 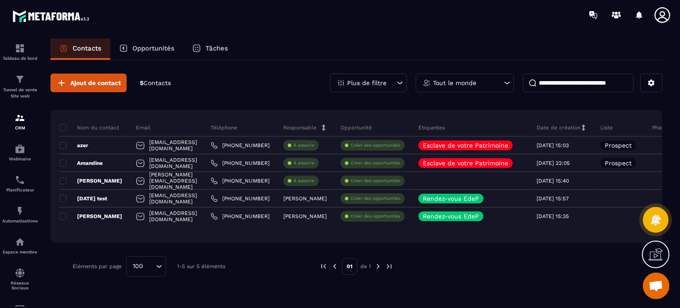 What do you see at coordinates (20, 221) in the screenshot?
I see `p: Automatisations` at bounding box center [20, 221].